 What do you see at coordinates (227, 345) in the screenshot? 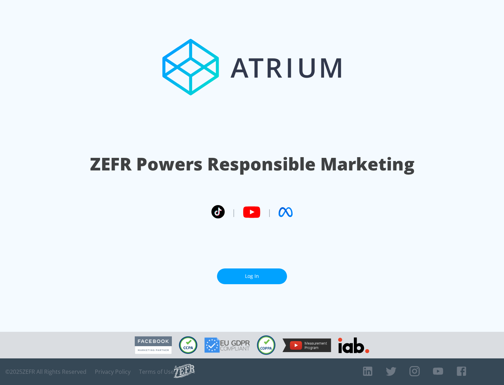
I see `img: GDPR Compliant` at bounding box center [227, 345].